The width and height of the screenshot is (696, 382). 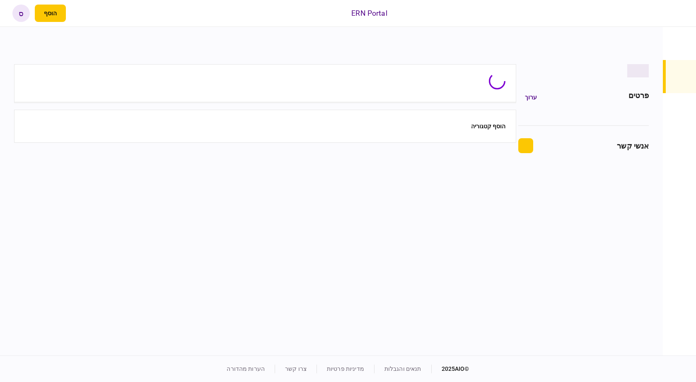 I want to click on button: פתח רשימת התראות, so click(x=80, y=13).